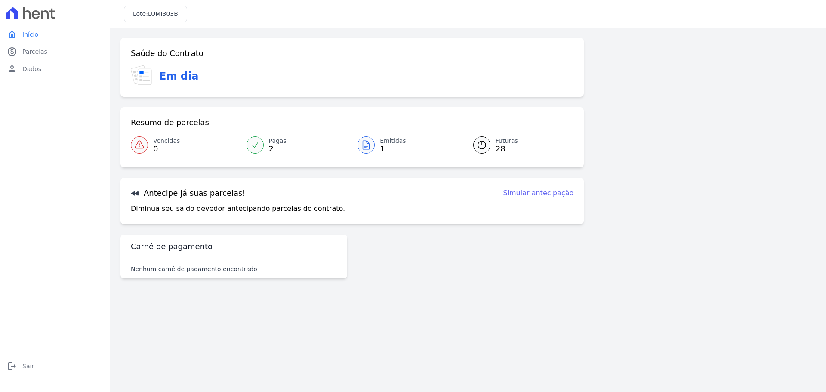 The image size is (826, 392). I want to click on h3: Em dia, so click(178, 76).